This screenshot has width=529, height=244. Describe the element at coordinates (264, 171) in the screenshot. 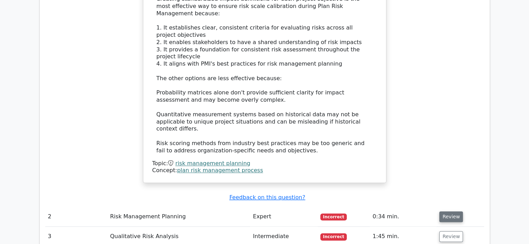

I see `div: Concept:` at that location.